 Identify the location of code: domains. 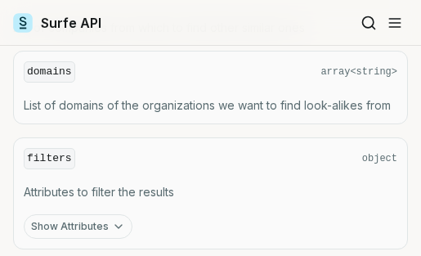
(49, 72).